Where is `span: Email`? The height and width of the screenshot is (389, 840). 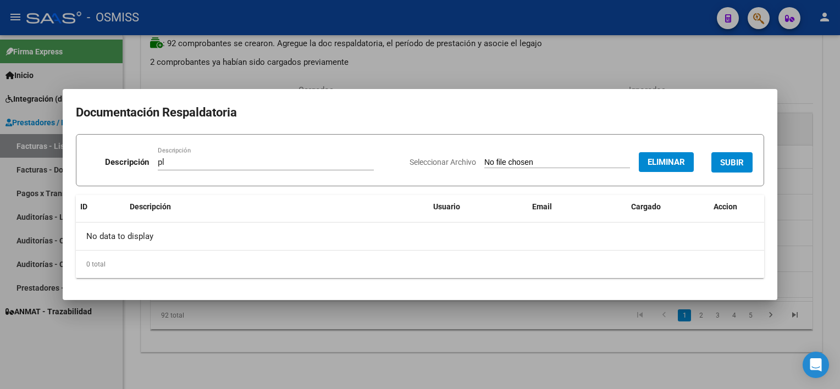 span: Email is located at coordinates (542, 207).